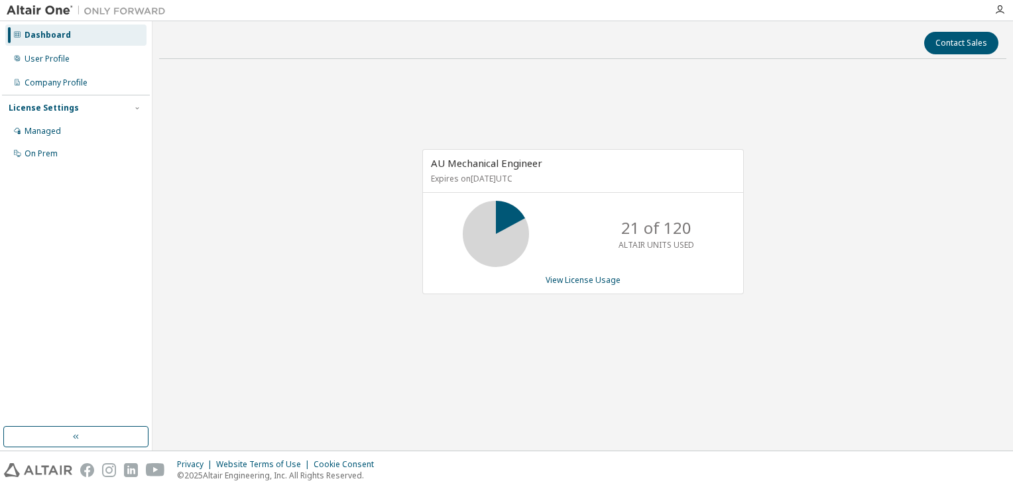 The width and height of the screenshot is (1013, 489). I want to click on div: Company Profile, so click(56, 83).